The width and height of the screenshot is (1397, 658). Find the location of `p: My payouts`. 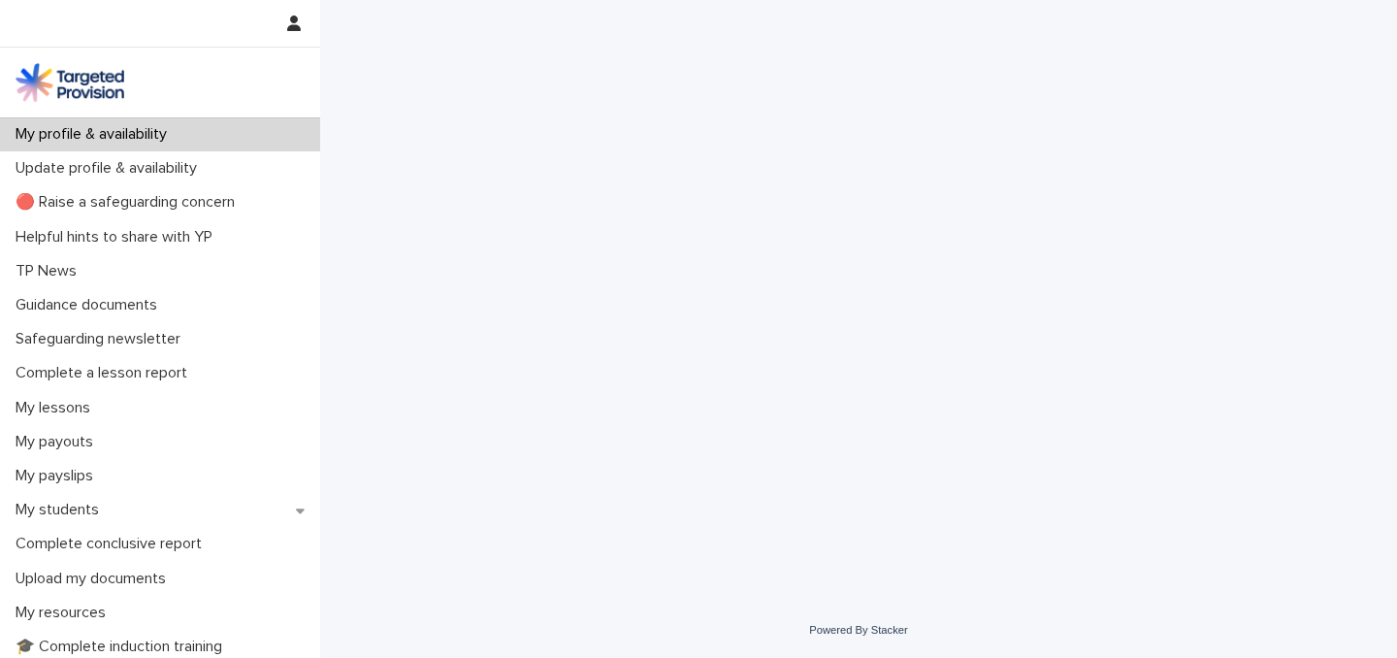

p: My payouts is located at coordinates (58, 441).